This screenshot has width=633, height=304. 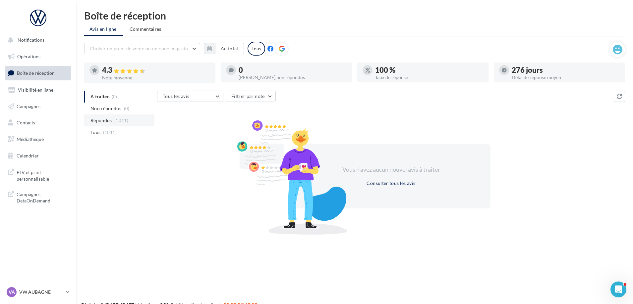 I want to click on a: Campagnes DataOnDemand, so click(x=38, y=197).